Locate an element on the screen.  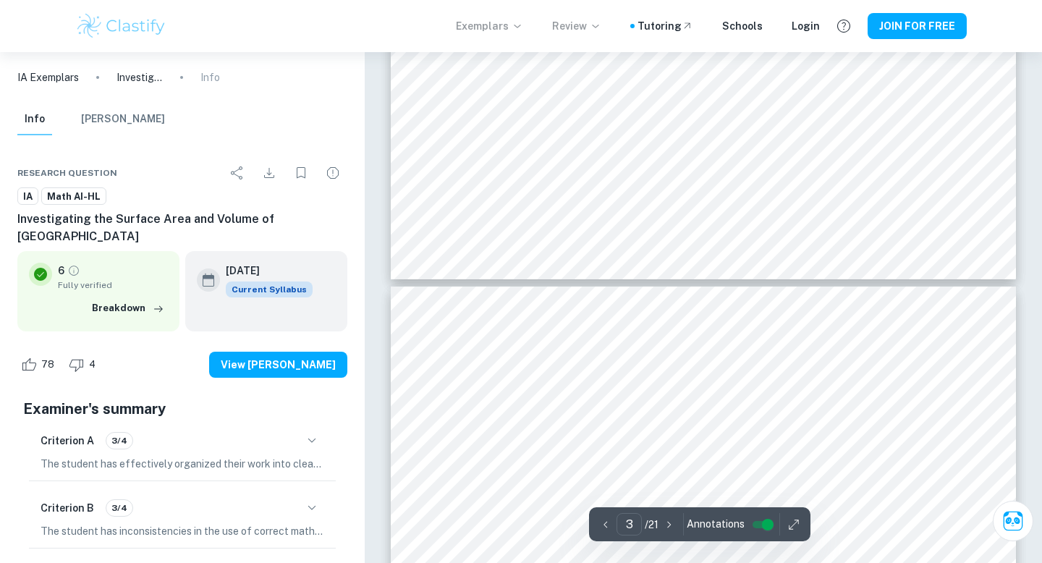
img: Clastify logo is located at coordinates (121, 26).